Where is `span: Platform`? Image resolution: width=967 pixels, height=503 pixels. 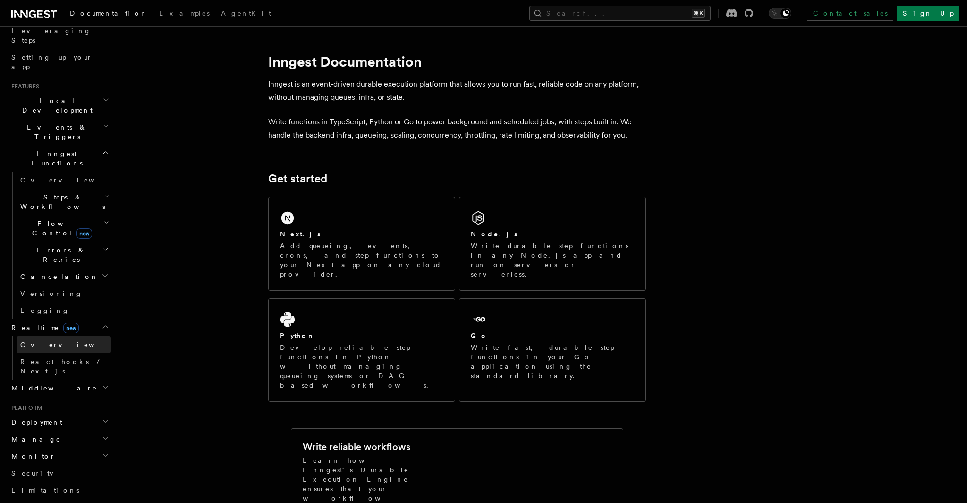 span: Platform is located at coordinates (25, 408).